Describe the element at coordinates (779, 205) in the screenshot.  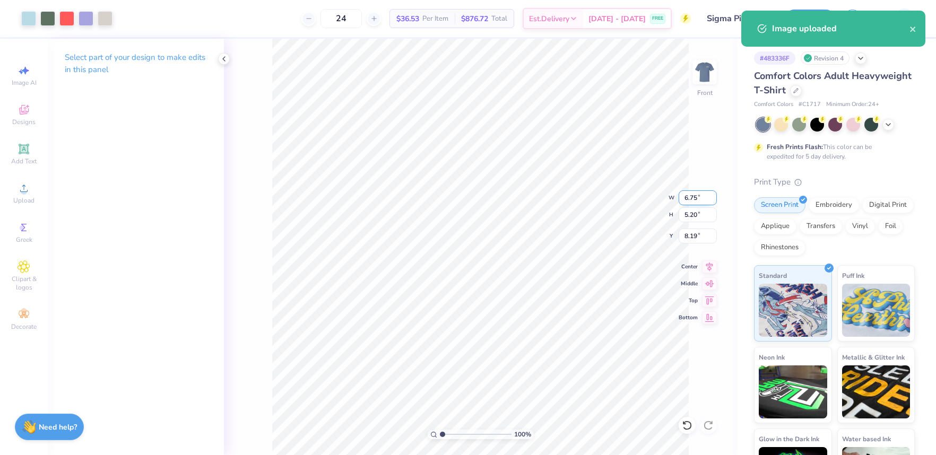
I see `div: Screen Print` at that location.